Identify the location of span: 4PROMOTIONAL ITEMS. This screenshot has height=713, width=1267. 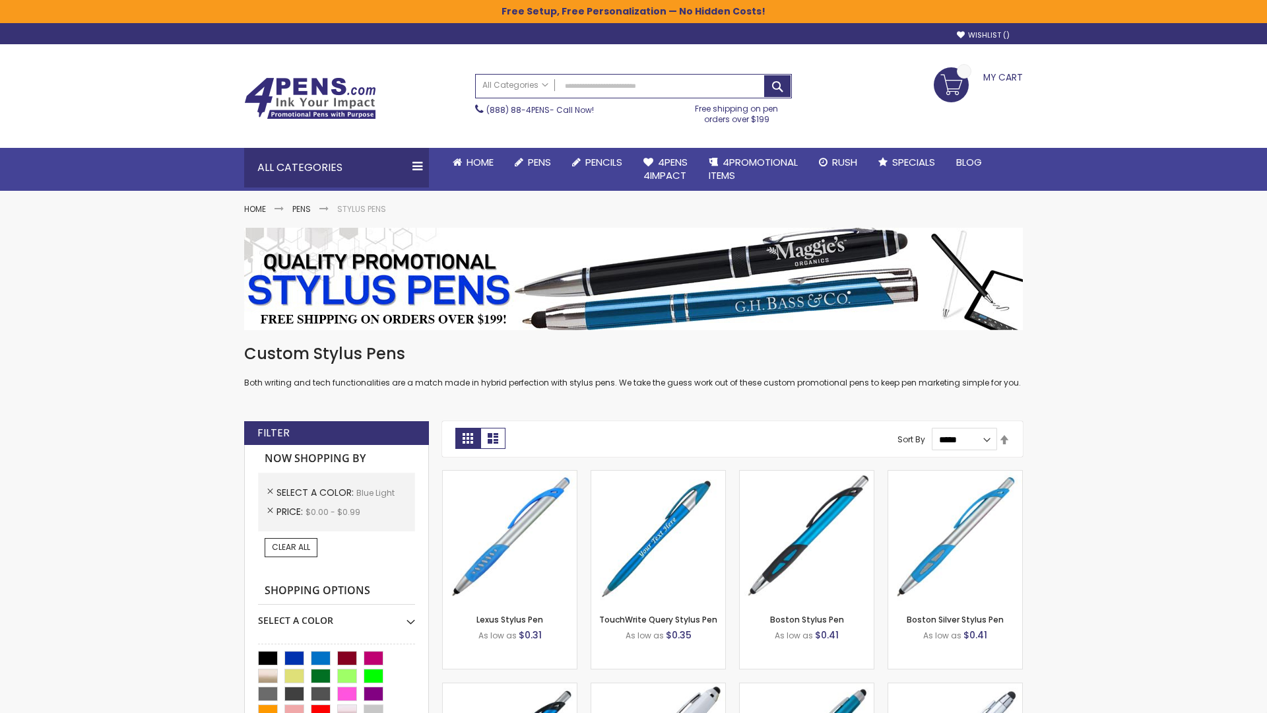
(753, 168).